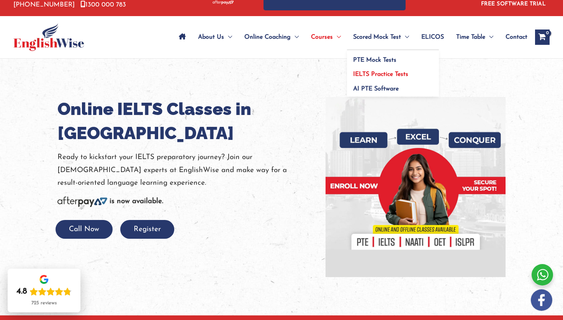  What do you see at coordinates (380, 74) in the screenshot?
I see `span: IELTS Practice Tests` at bounding box center [380, 74].